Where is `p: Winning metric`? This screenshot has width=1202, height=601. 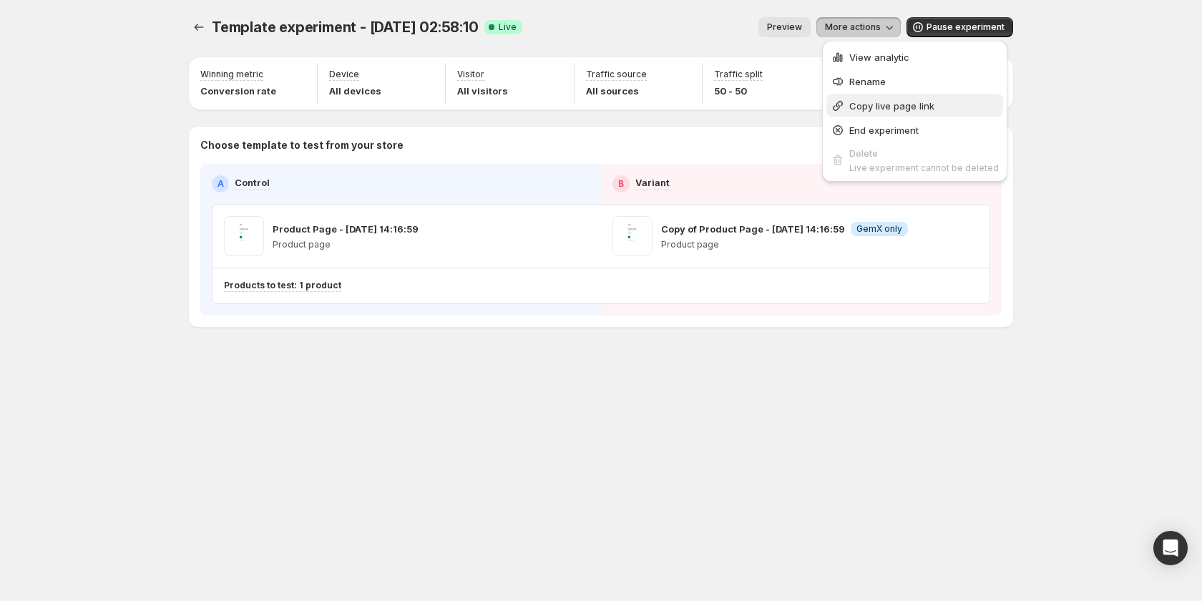 p: Winning metric is located at coordinates (232, 74).